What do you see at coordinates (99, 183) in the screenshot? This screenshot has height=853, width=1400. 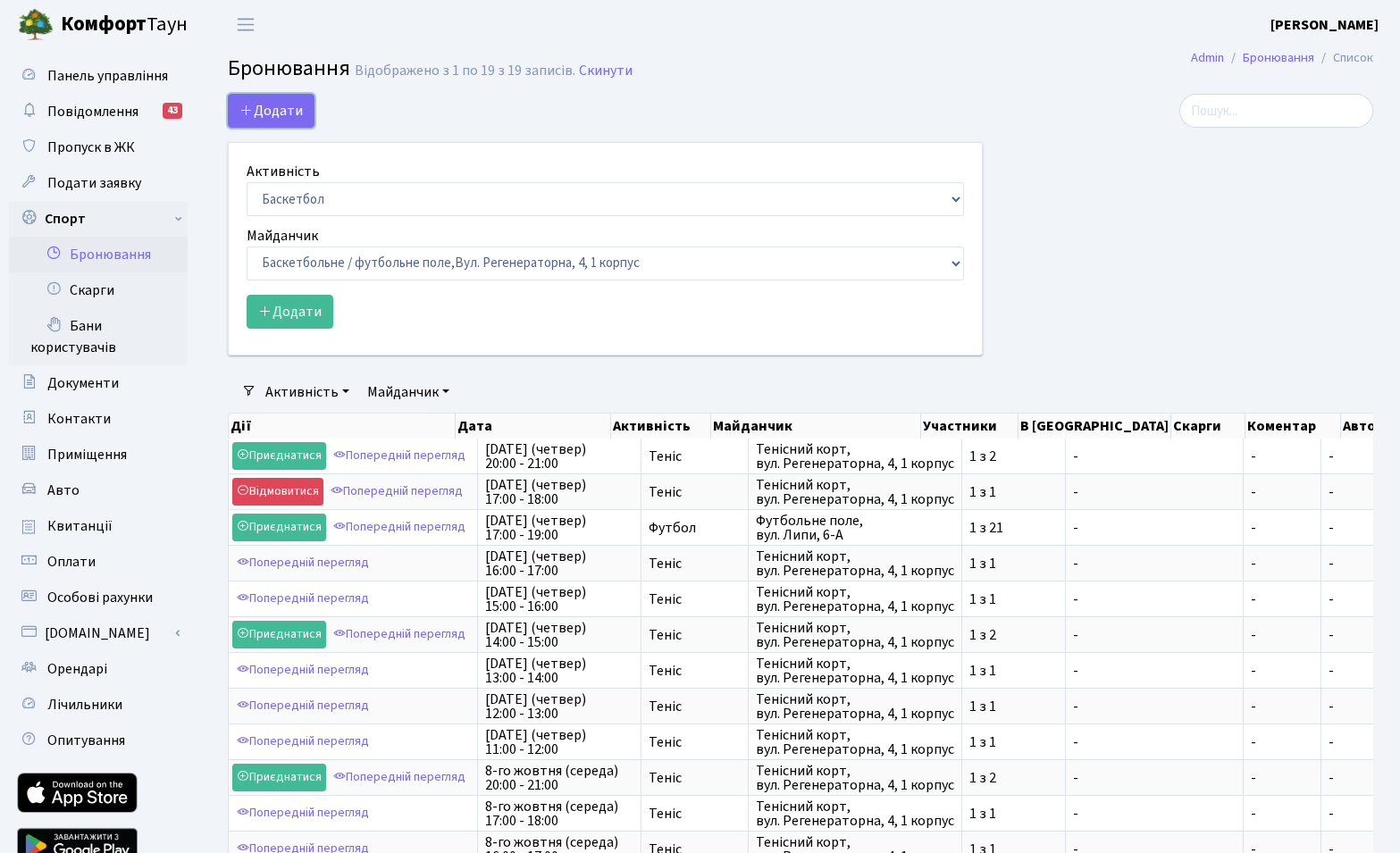 I see `a: Подати заявку` at bounding box center [99, 183].